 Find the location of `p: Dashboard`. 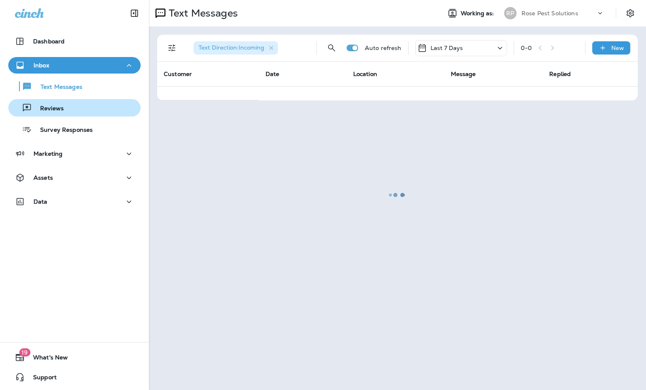

p: Dashboard is located at coordinates (49, 41).